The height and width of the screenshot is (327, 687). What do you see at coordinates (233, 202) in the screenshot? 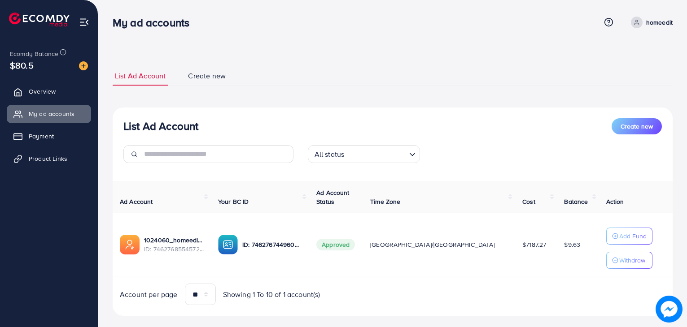
I see `span: Your BC ID` at bounding box center [233, 202].